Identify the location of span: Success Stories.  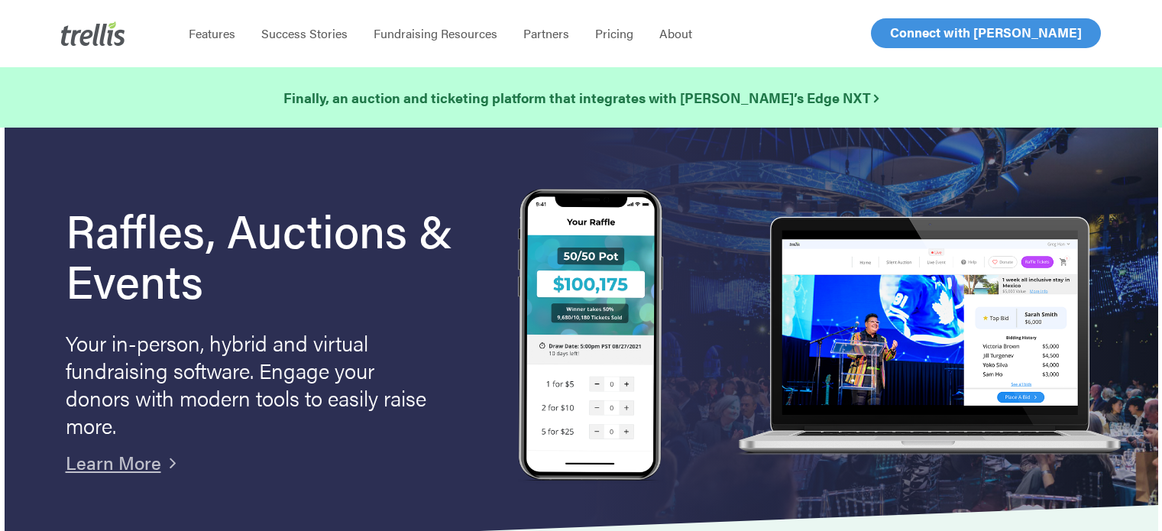
(304, 33).